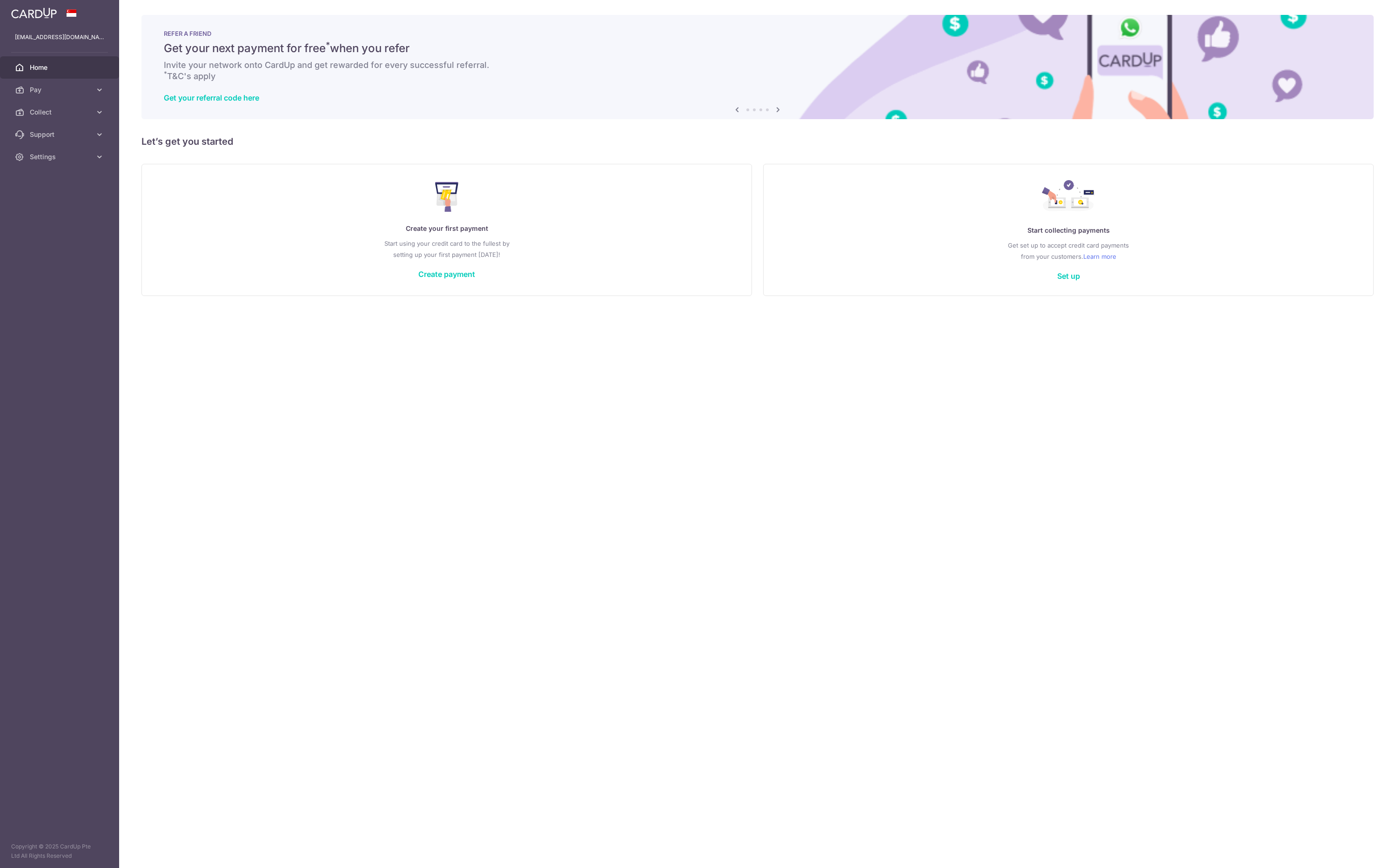 Image resolution: width=1396 pixels, height=868 pixels. I want to click on a: Get your referral code here, so click(211, 98).